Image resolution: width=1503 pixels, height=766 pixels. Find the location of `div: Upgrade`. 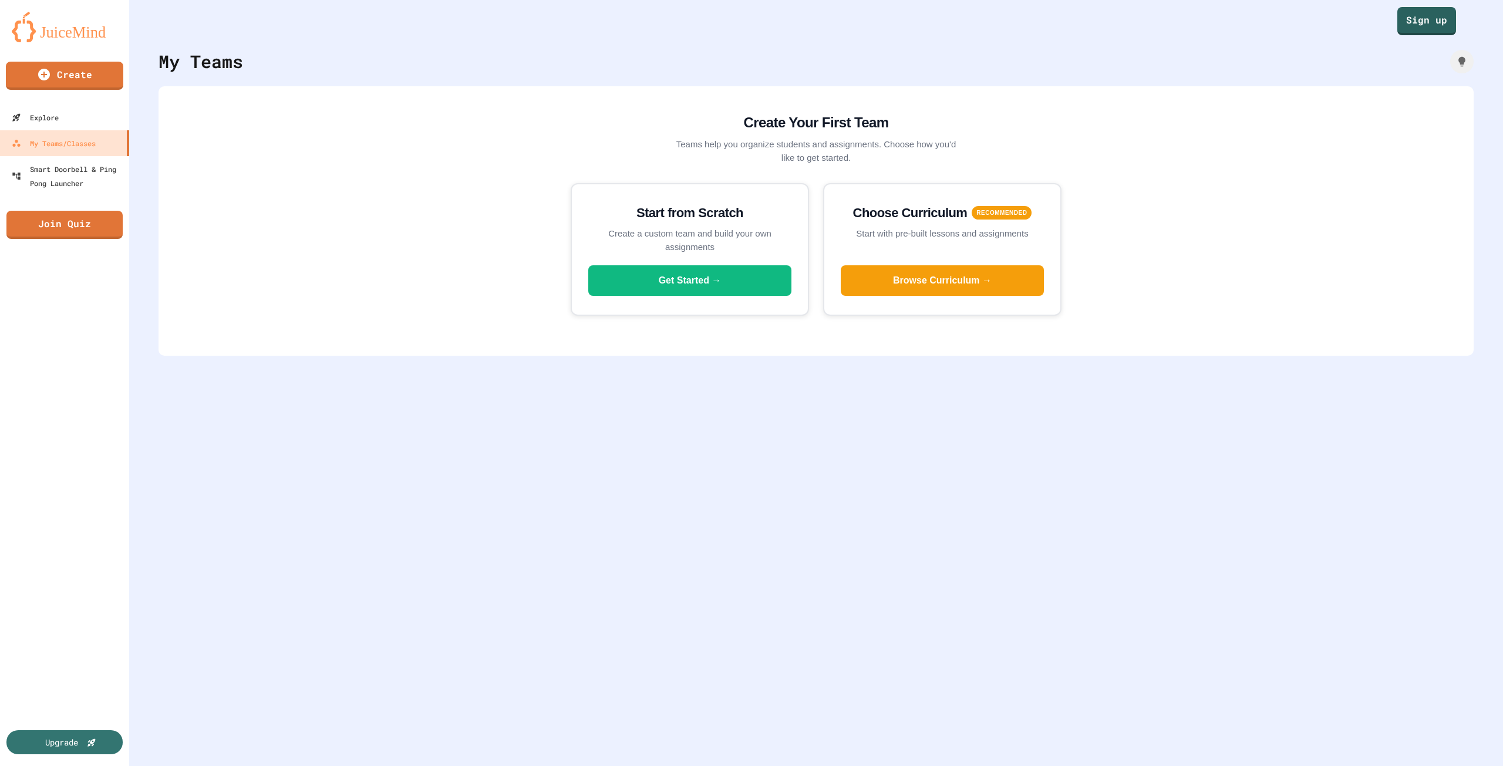

div: Upgrade is located at coordinates (62, 742).